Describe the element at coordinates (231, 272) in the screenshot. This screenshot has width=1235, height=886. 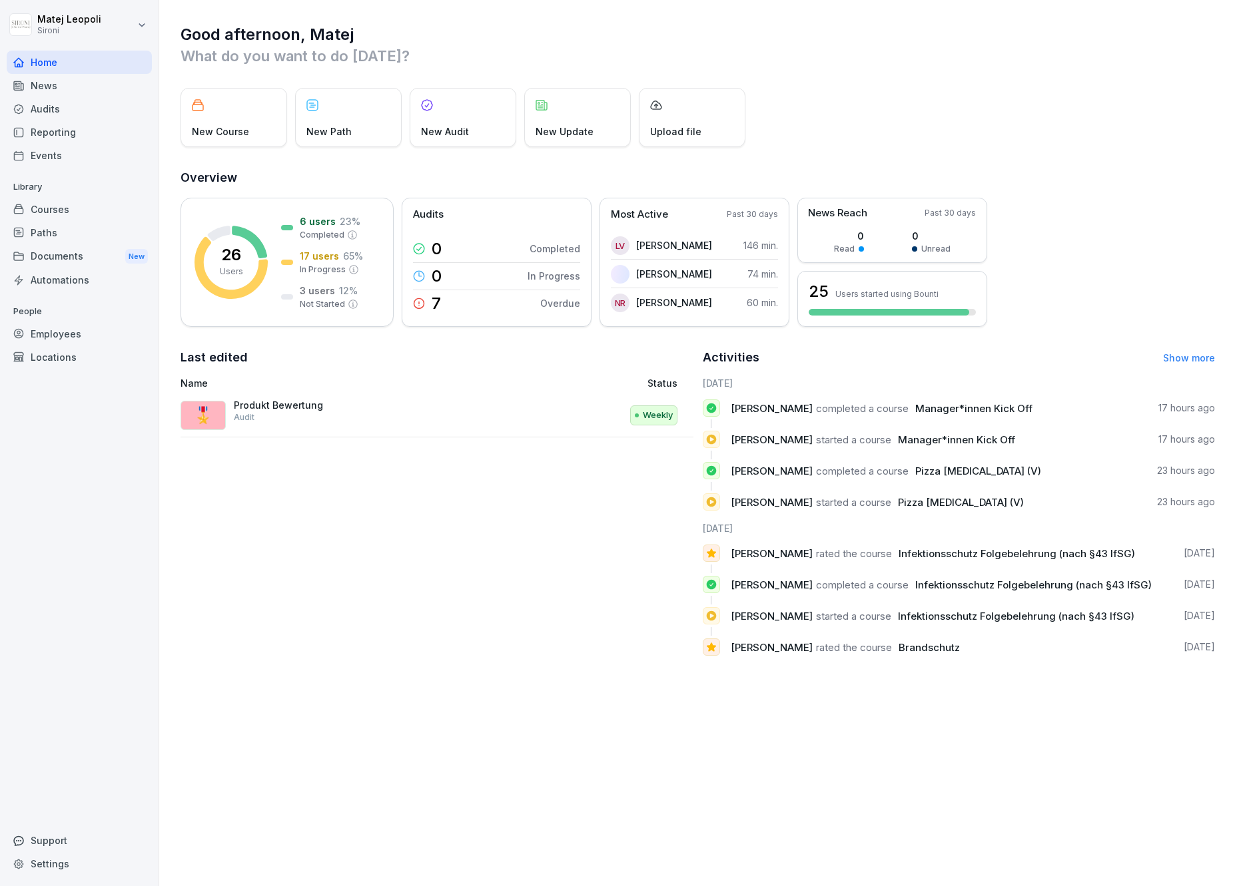
I see `p: Users` at that location.